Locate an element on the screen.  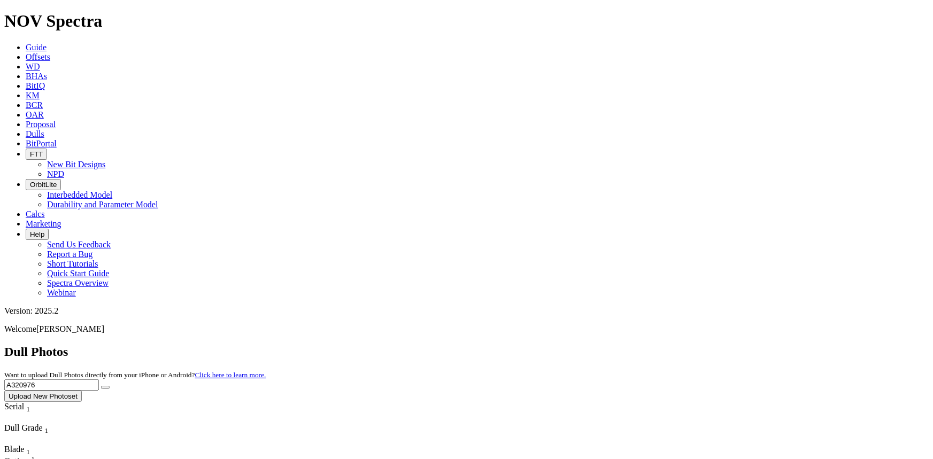
span: FTT is located at coordinates (36, 154).